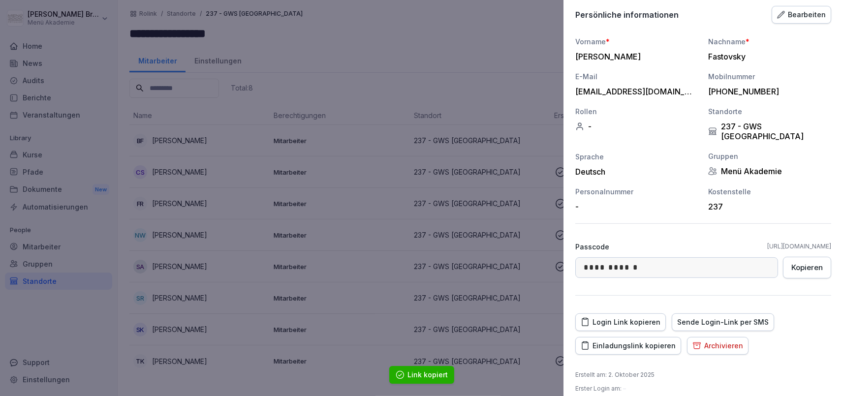 This screenshot has height=396, width=843. What do you see at coordinates (767, 207) in the screenshot?
I see `div: 237` at bounding box center [767, 207].